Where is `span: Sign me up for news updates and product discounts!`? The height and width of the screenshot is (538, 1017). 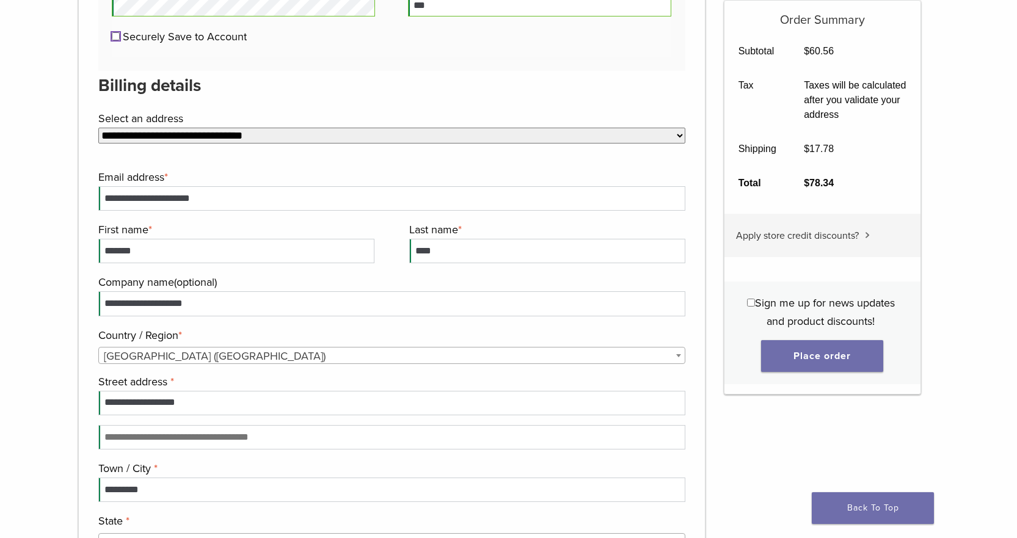
span: Sign me up for news updates and product discounts! is located at coordinates (824, 312).